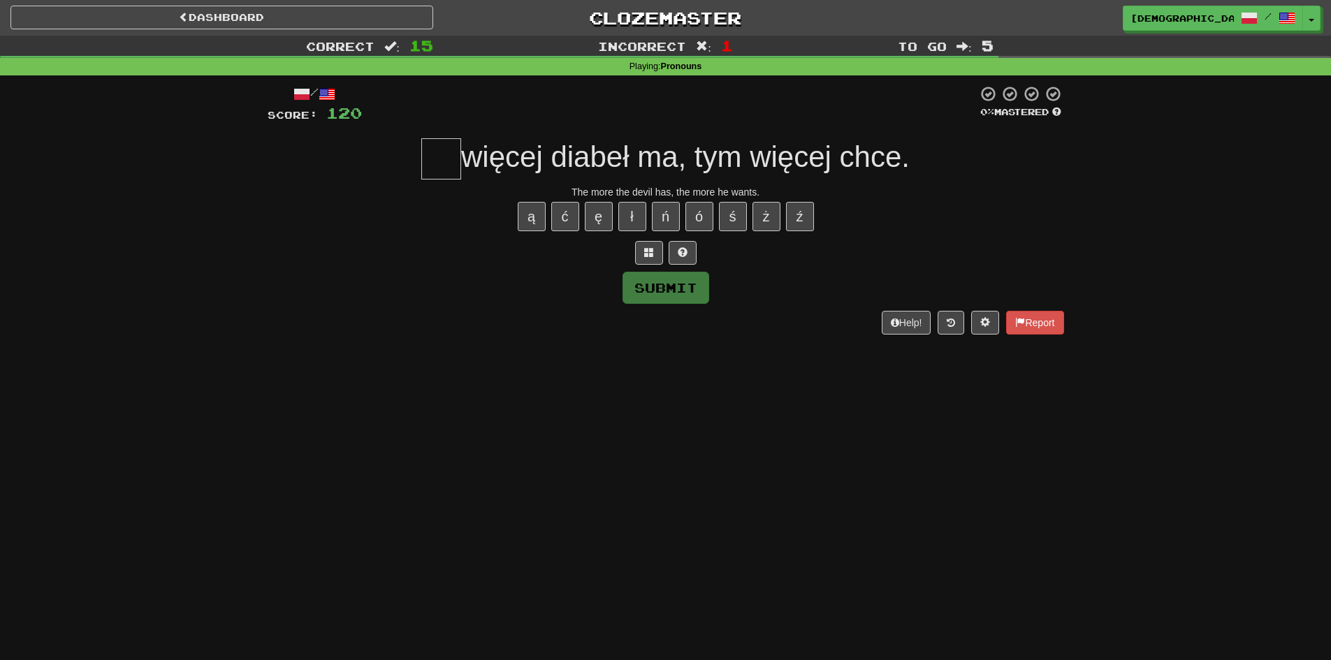 This screenshot has height=660, width=1331. Describe the element at coordinates (649, 253) in the screenshot. I see `button: Switch sentence to multiple choice alt+p` at that location.